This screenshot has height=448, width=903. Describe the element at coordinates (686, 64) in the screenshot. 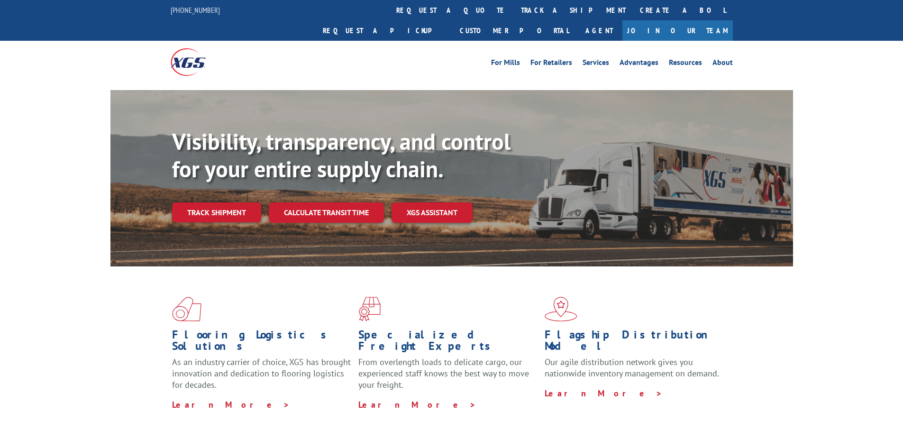

I see `a: Resources` at that location.